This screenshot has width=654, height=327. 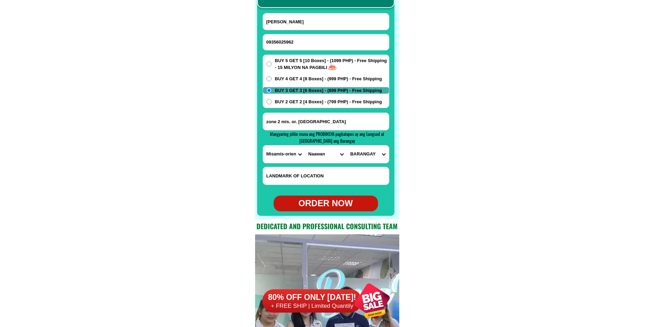 I want to click on h2: Dedicated and professional consulting team, so click(x=327, y=226).